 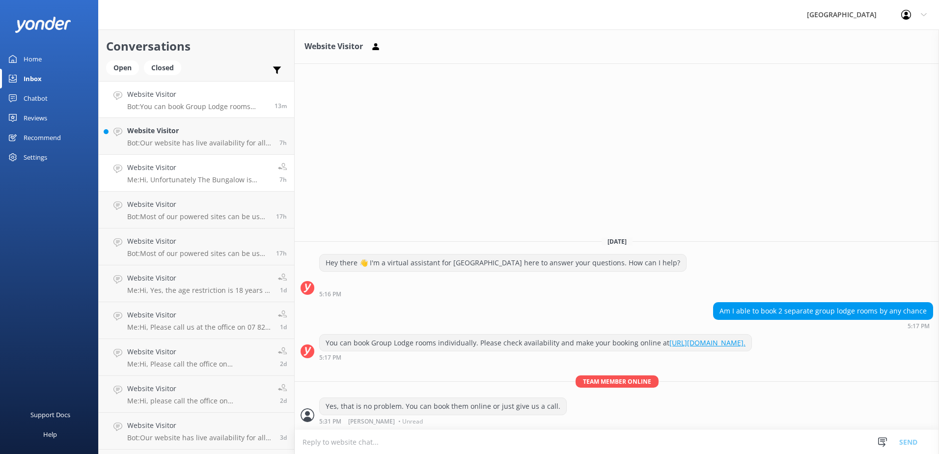 I want to click on p: Me: Hi, Unfortunately The Bungalow is currently not available as we are doing some maintenance on..., so click(x=199, y=180).